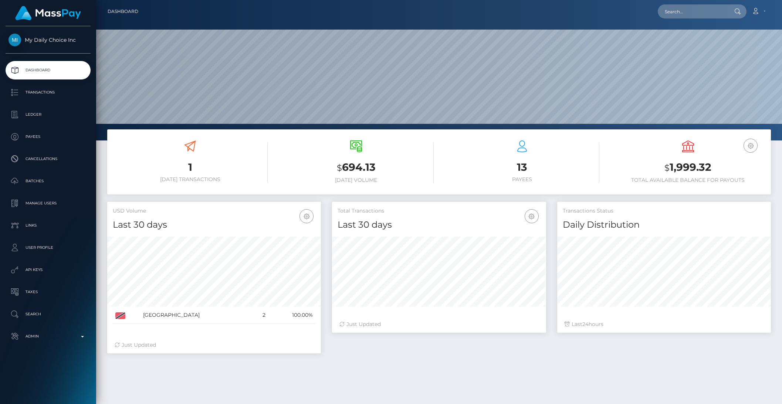  What do you see at coordinates (48, 181) in the screenshot?
I see `p: Batches` at bounding box center [48, 181].